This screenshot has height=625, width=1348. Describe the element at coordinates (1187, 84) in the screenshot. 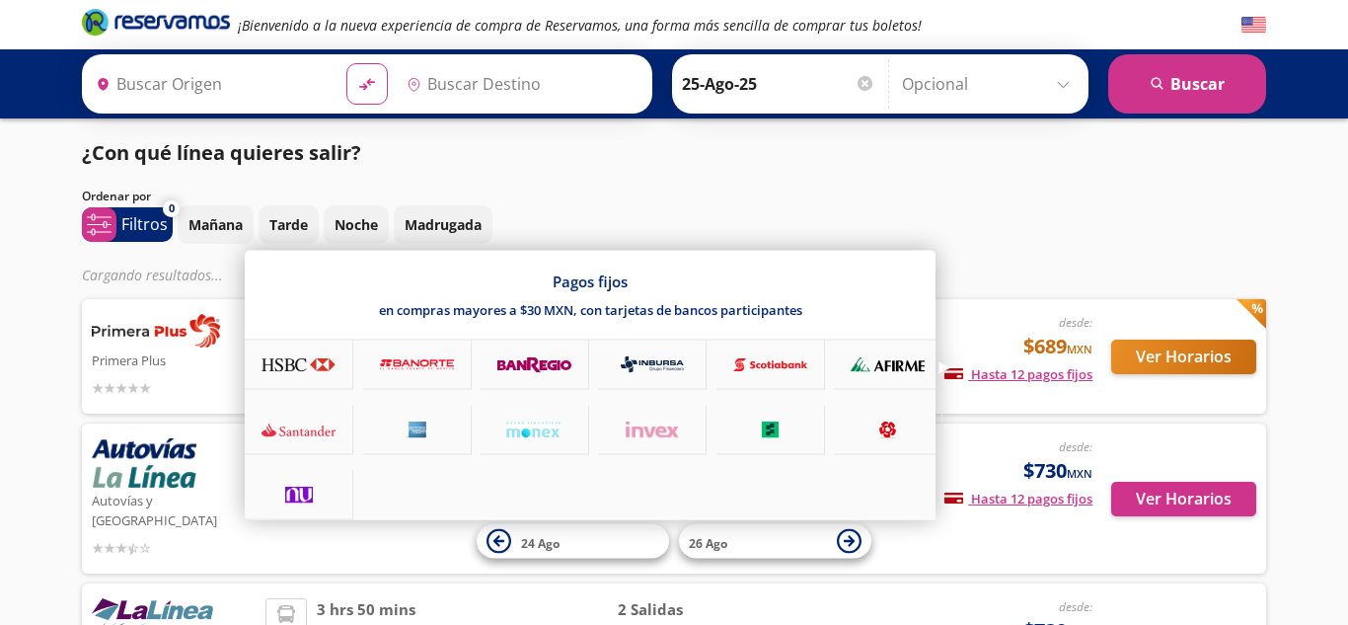

I see `button: Buscar` at that location.